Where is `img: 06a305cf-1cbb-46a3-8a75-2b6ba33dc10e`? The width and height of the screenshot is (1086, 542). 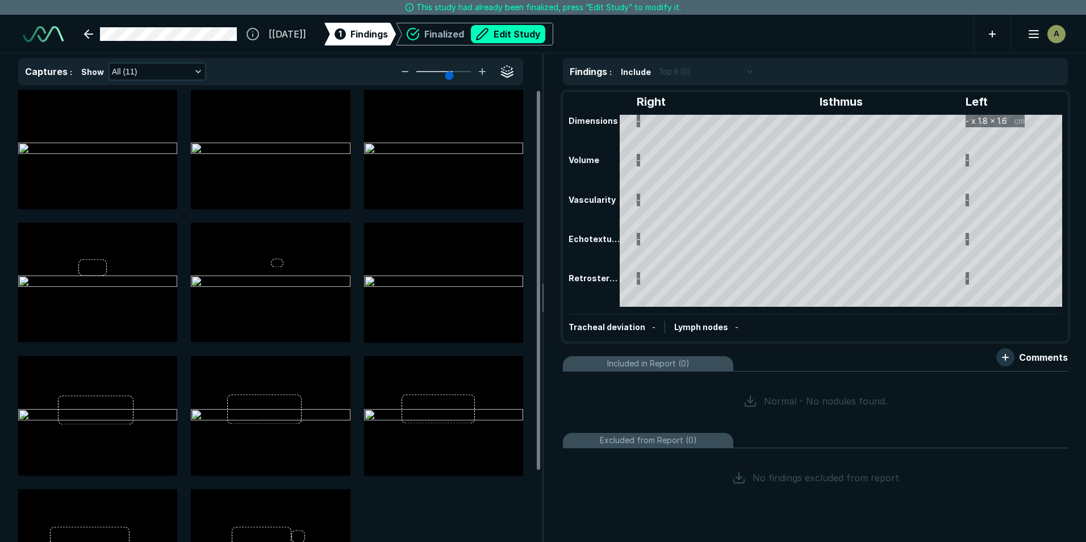 img: 06a305cf-1cbb-46a3-8a75-2b6ba33dc10e is located at coordinates (270, 149).